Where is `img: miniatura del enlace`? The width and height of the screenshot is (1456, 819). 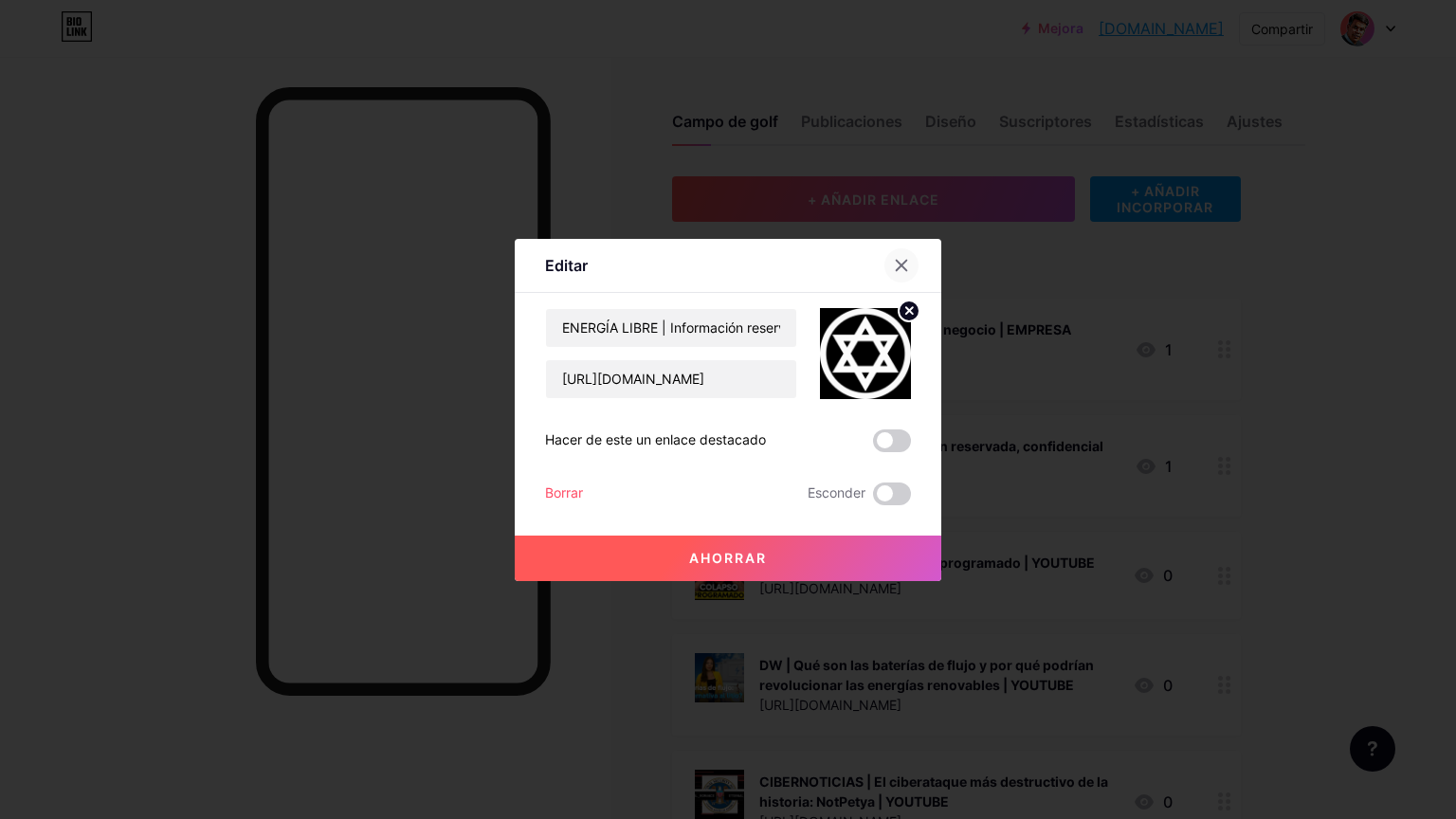
img: miniatura del enlace is located at coordinates (865, 353).